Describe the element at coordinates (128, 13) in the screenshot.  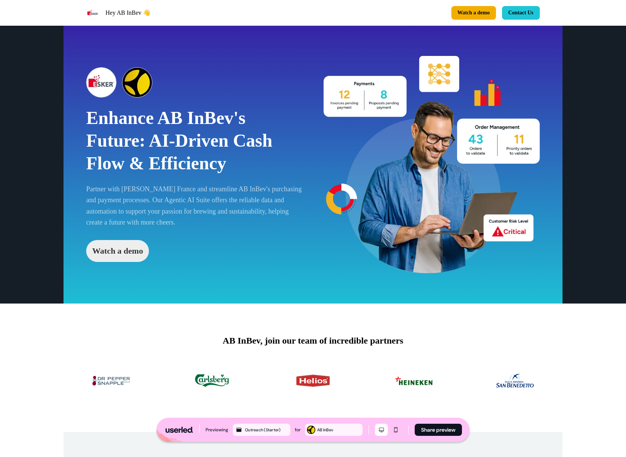
I see `p: Hey AB InBev 👋` at that location.